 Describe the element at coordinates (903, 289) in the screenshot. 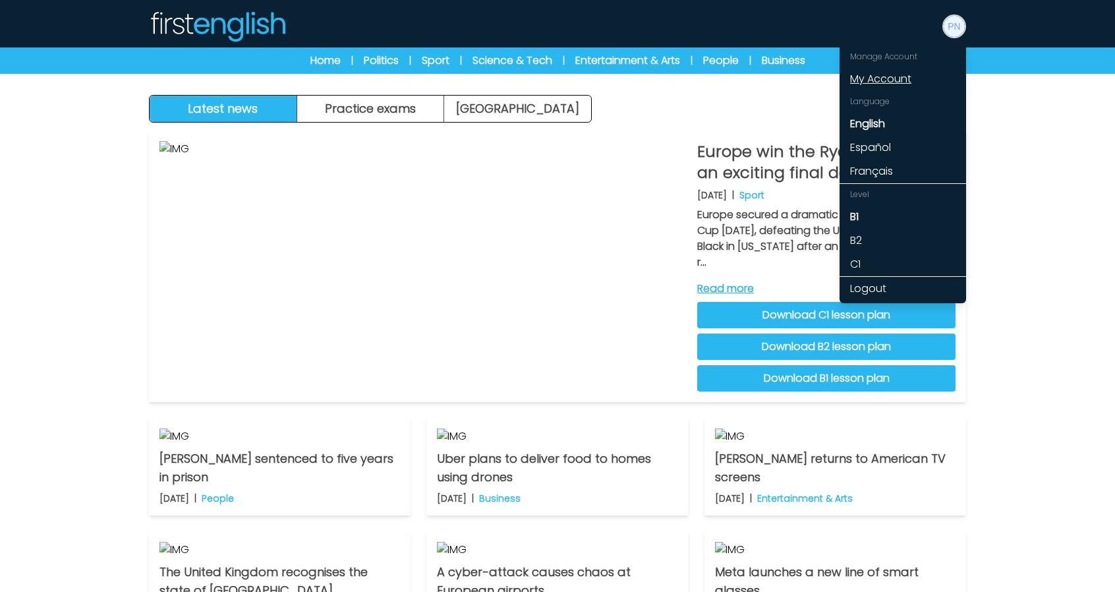

I see `a: Logout` at that location.